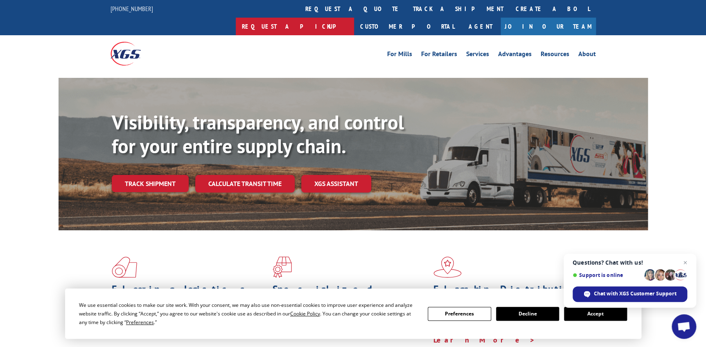 The width and height of the screenshot is (706, 347). I want to click on div: Open chat, so click(684, 326).